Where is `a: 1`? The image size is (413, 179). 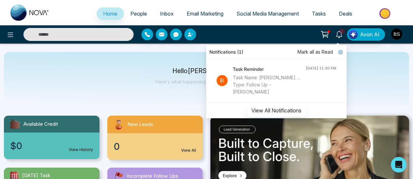
a: 1 is located at coordinates (339, 34).